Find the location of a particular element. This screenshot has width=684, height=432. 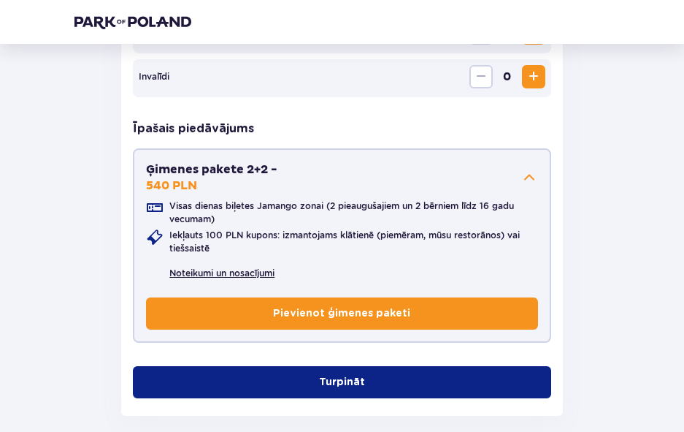

font: Turpināt is located at coordinates (342, 382).